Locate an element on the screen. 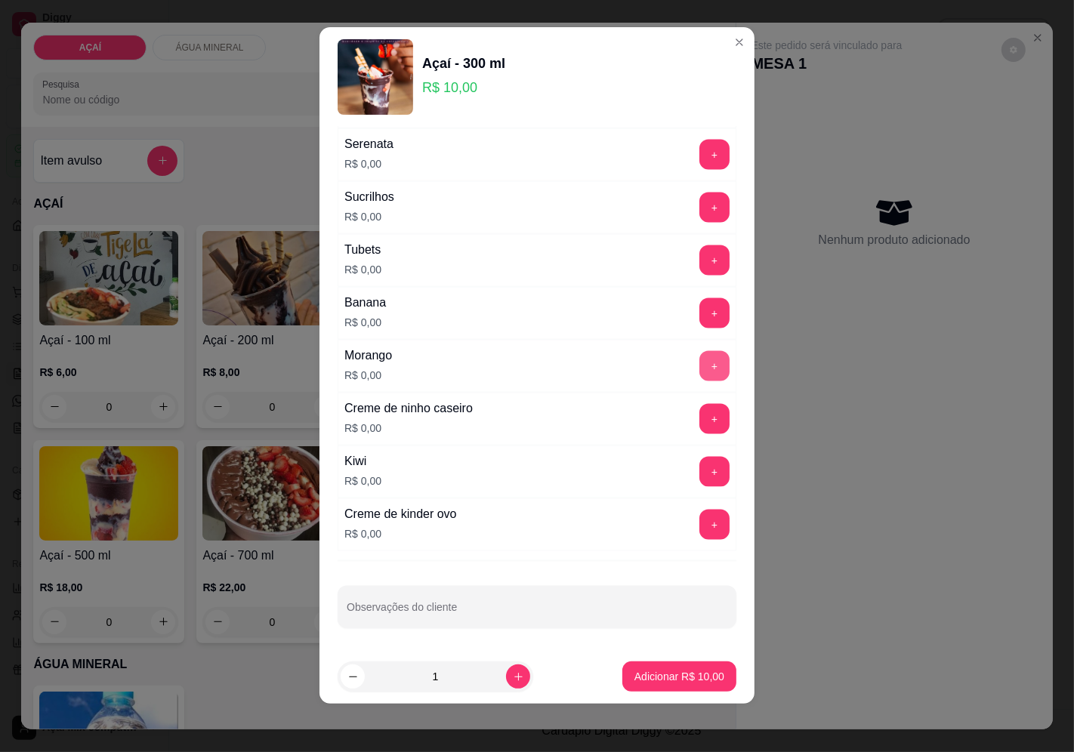  div: Sucrilhos is located at coordinates (369, 197).